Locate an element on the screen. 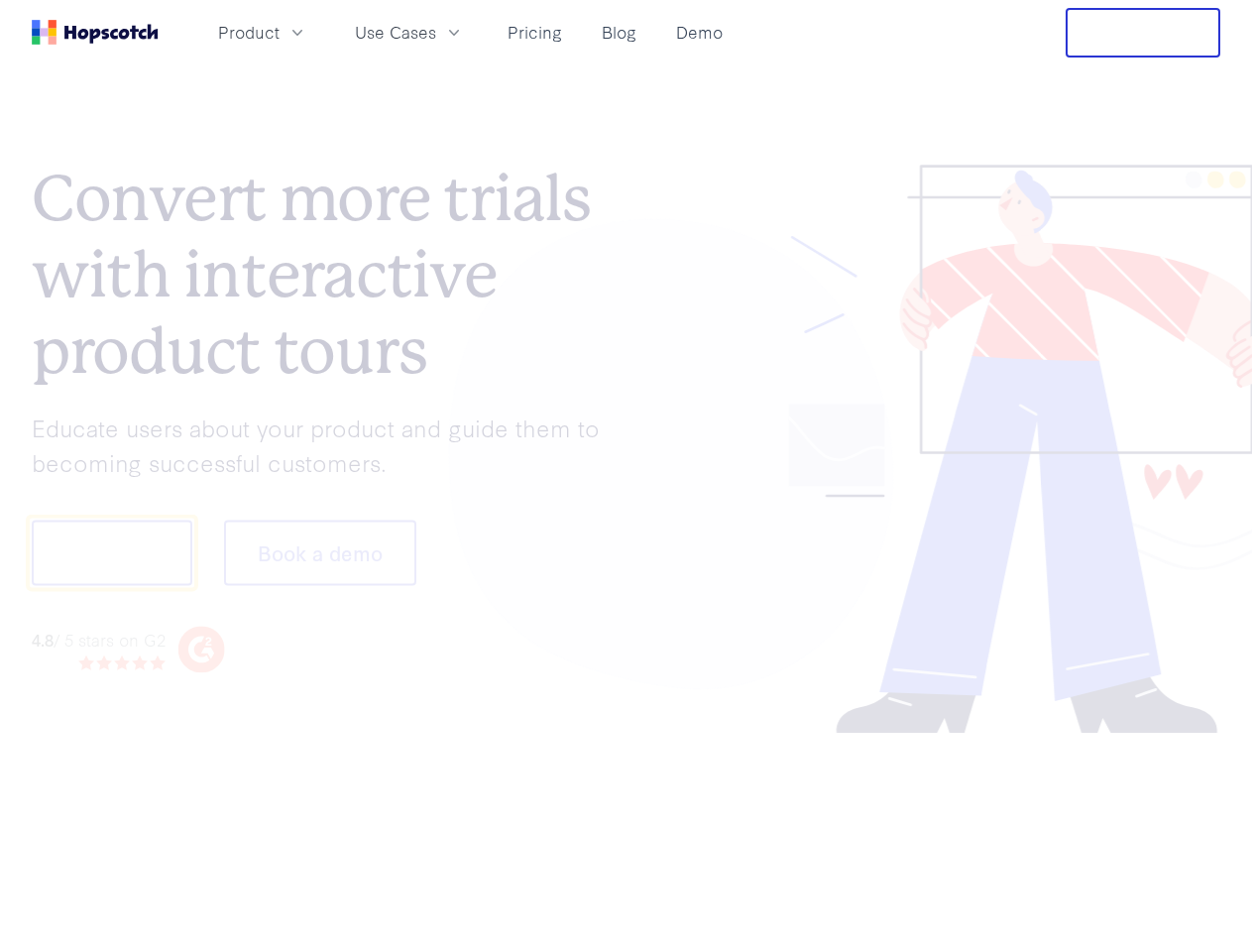 The width and height of the screenshot is (1252, 952). a: Home is located at coordinates (96, 32).